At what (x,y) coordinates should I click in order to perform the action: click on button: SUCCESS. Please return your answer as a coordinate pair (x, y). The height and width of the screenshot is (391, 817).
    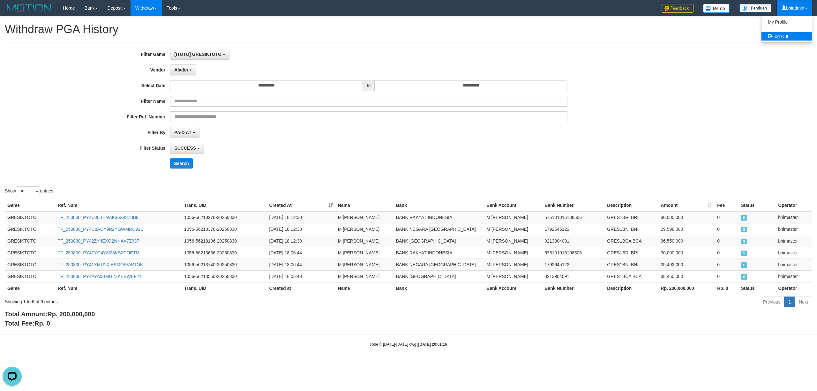
    Looking at the image, I should click on (187, 148).